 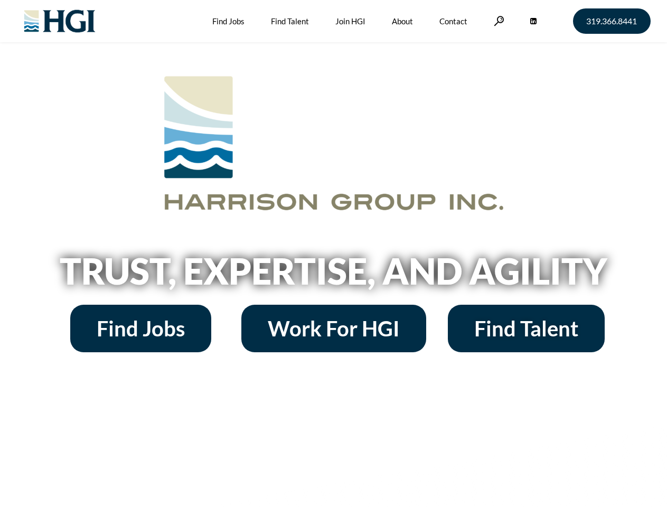 I want to click on span: Find Jobs, so click(x=140, y=328).